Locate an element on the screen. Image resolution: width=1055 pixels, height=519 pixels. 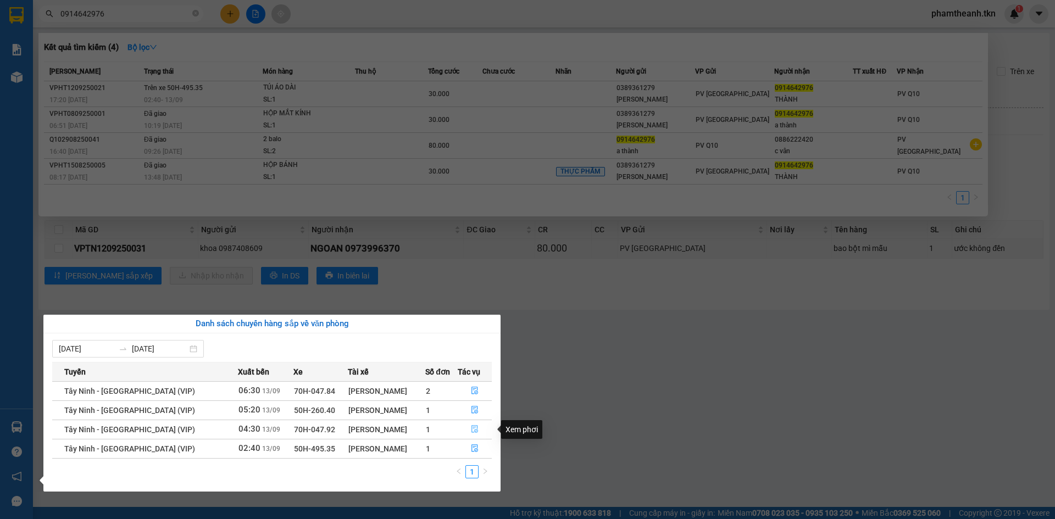
span: 50H-260.40 is located at coordinates (314, 411).